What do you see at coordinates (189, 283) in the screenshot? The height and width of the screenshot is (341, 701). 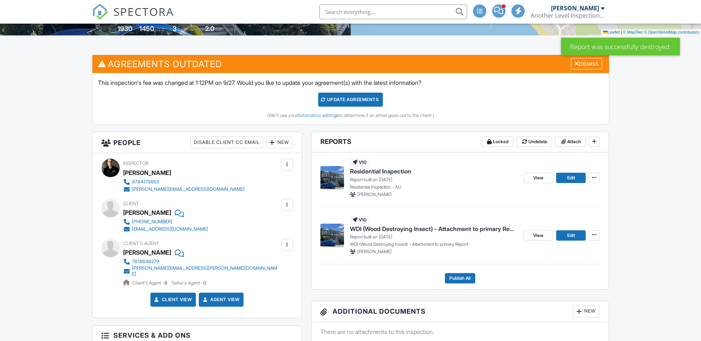 I see `span: Seller's Agent -` at bounding box center [189, 283].